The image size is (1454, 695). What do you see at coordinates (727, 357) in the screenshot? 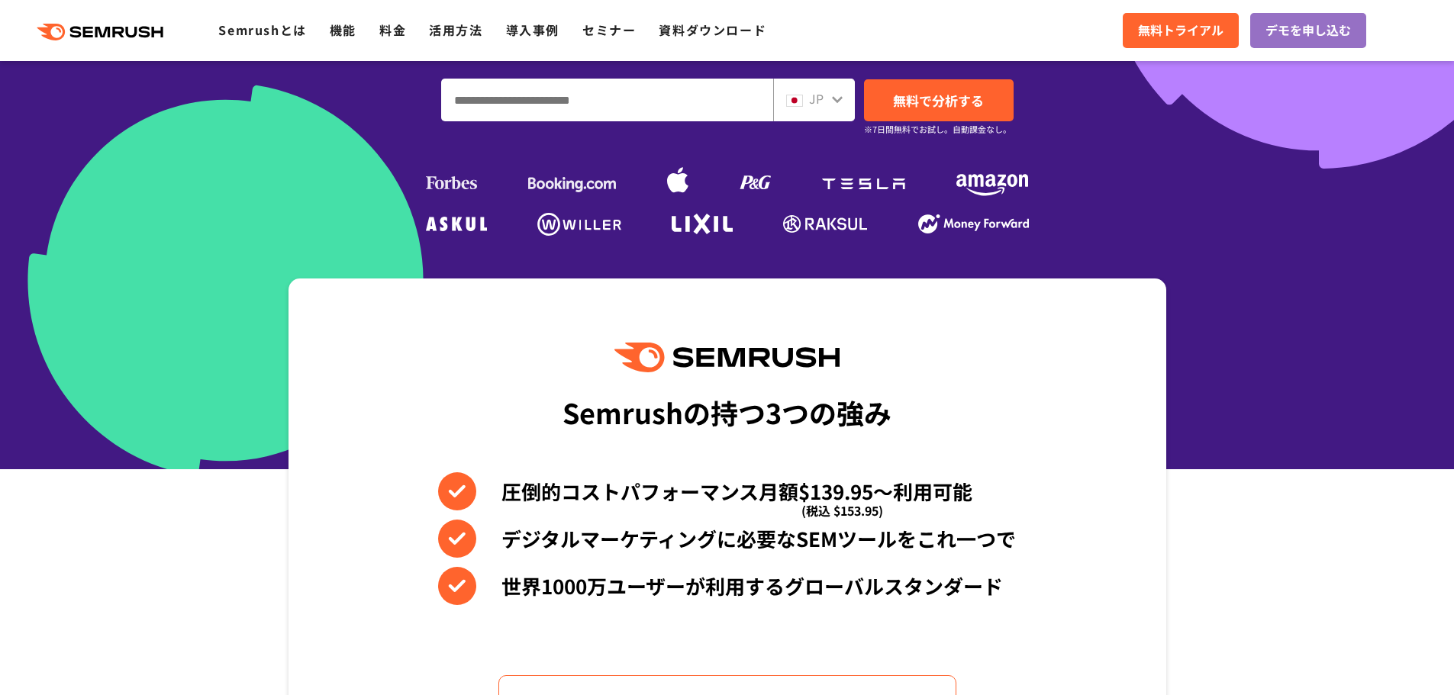
I see `img: Semrush` at bounding box center [727, 357].